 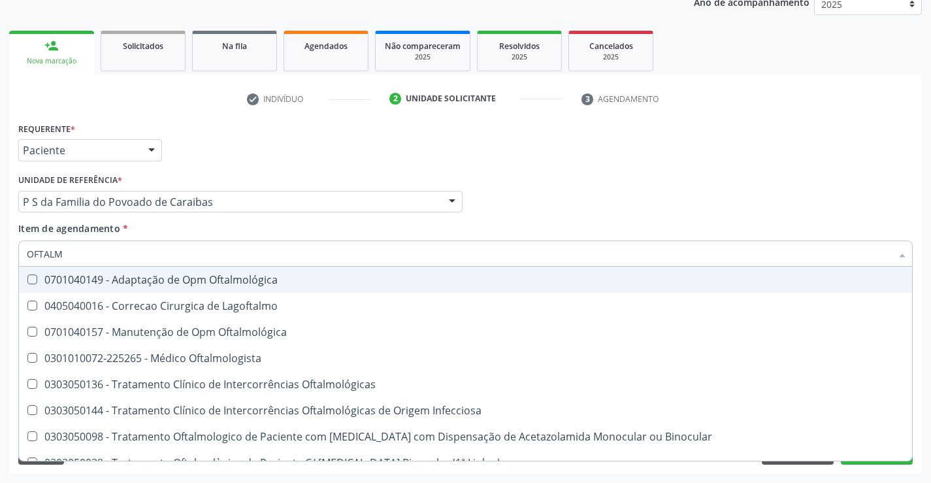 I want to click on span: Resolvidos, so click(x=519, y=46).